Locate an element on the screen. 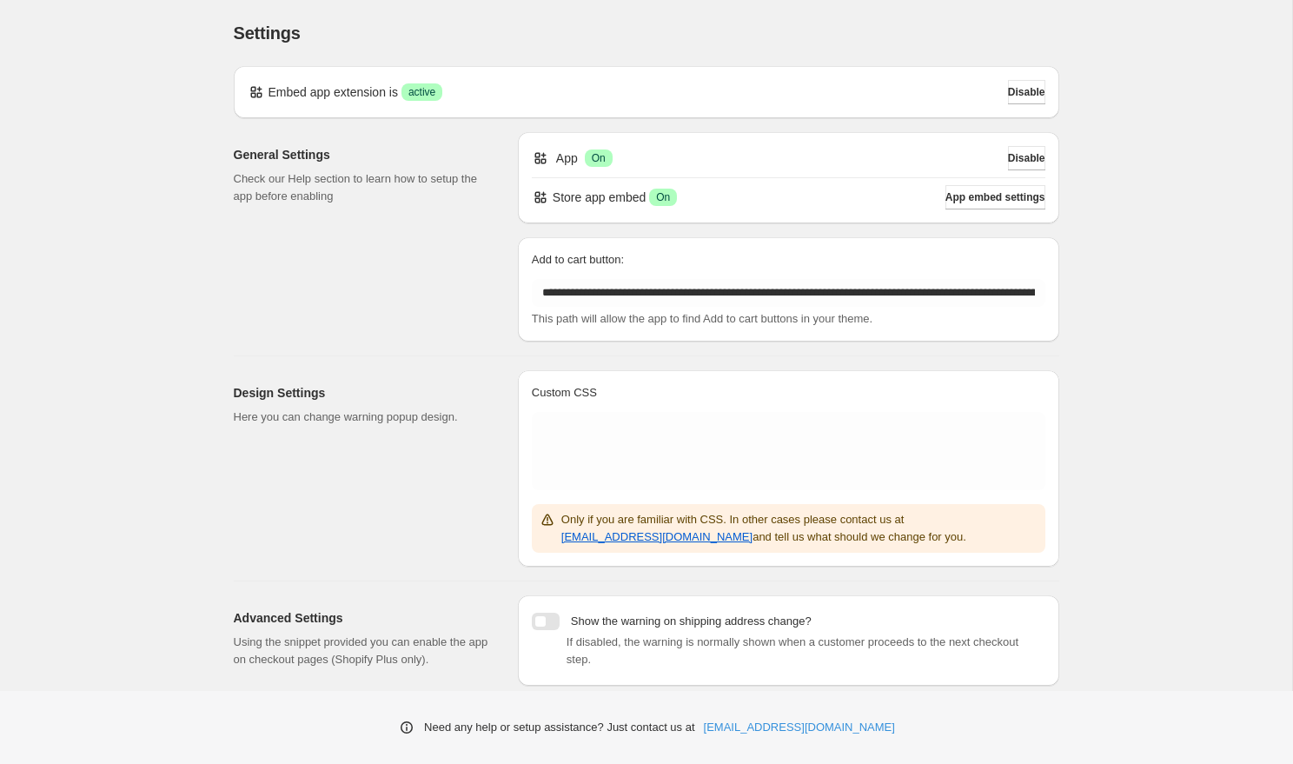  p: Embed app extension is is located at coordinates (333, 92).